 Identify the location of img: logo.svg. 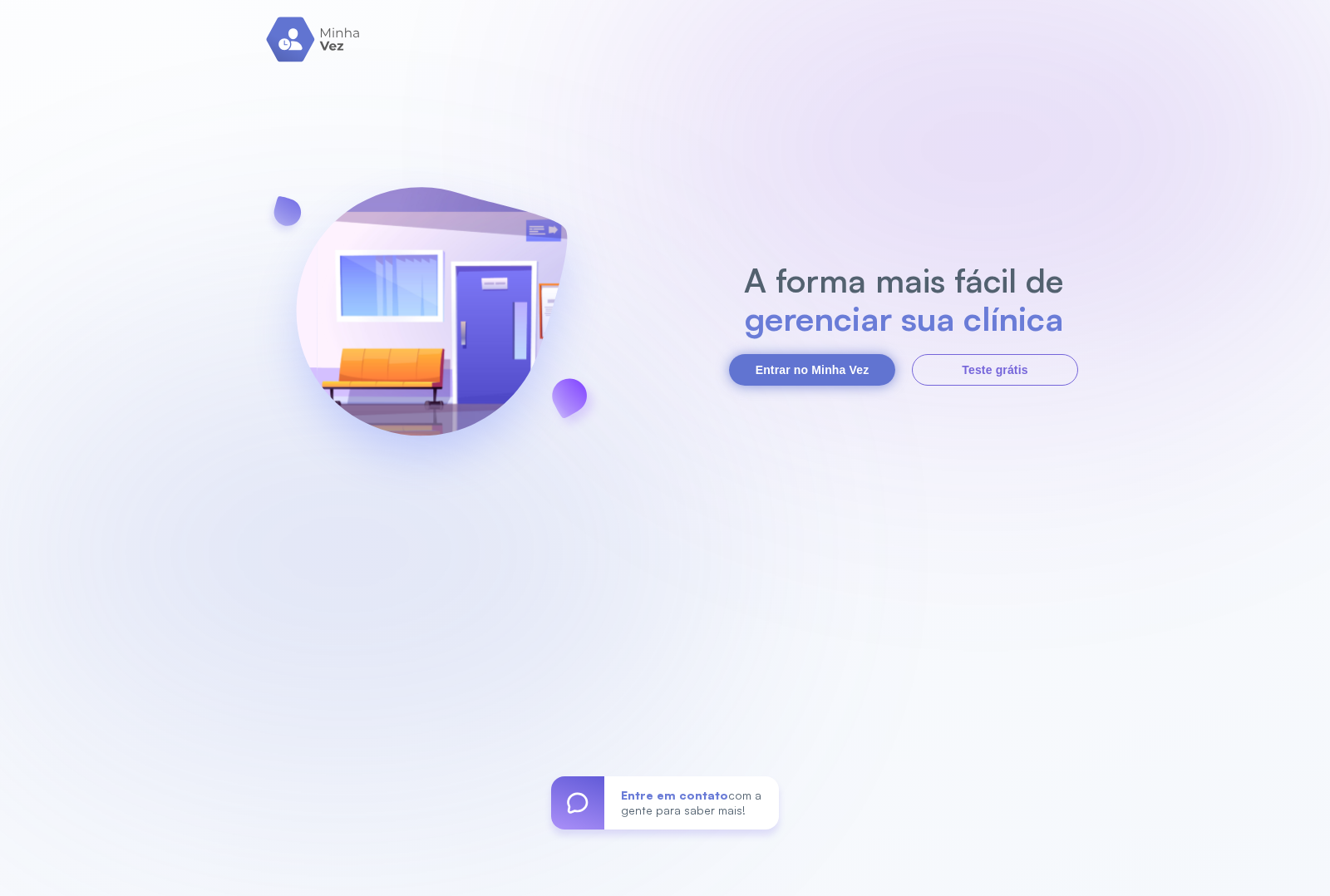
(314, 39).